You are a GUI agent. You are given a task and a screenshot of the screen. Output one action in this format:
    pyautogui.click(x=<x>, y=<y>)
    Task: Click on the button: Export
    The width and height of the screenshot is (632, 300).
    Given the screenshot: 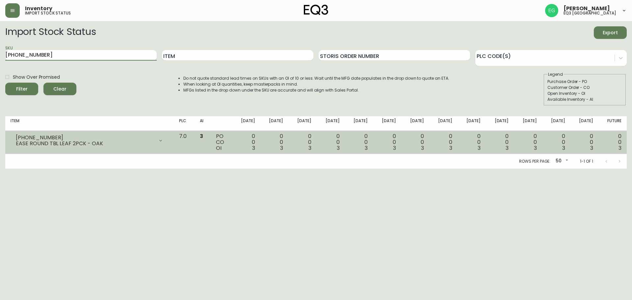 What is the action you would take?
    pyautogui.click(x=610, y=33)
    